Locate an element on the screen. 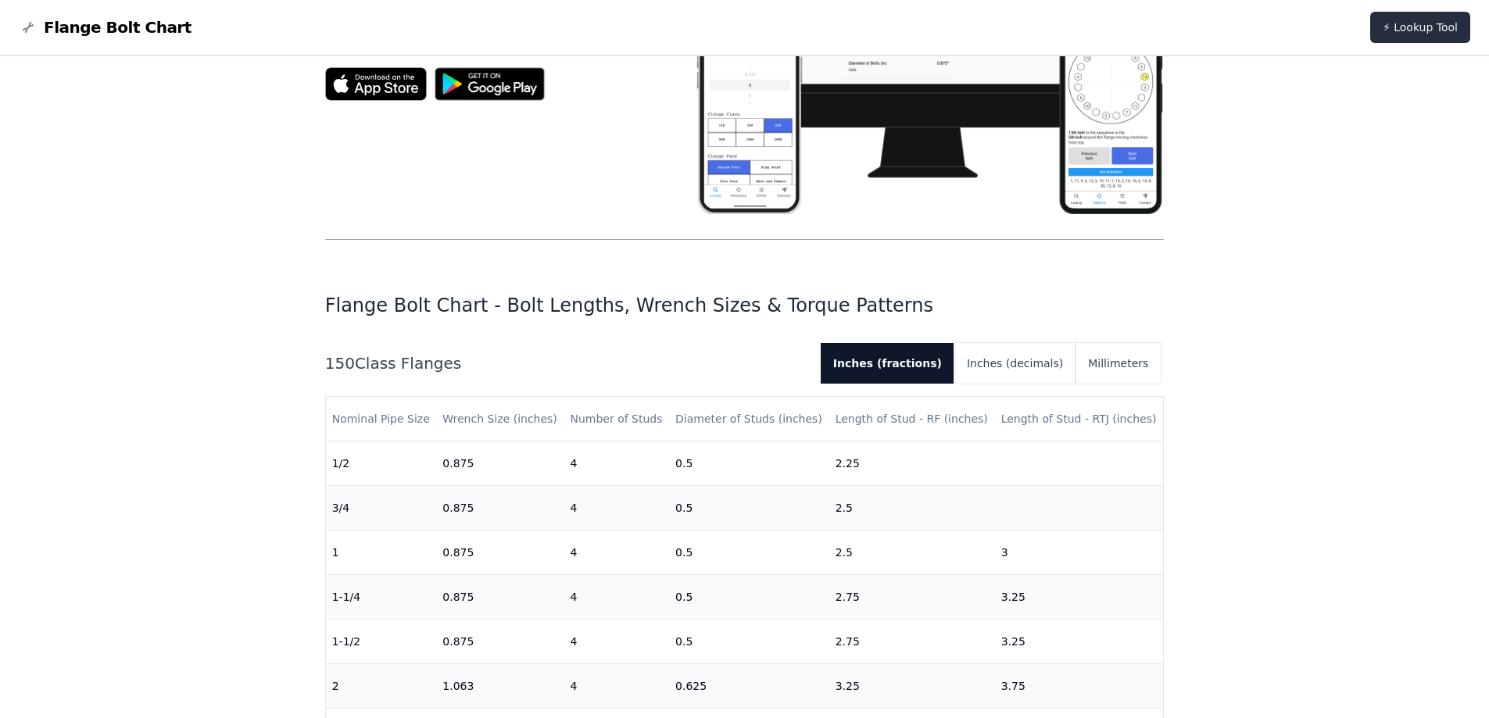  button: Inches (decimals) is located at coordinates (1015, 363).